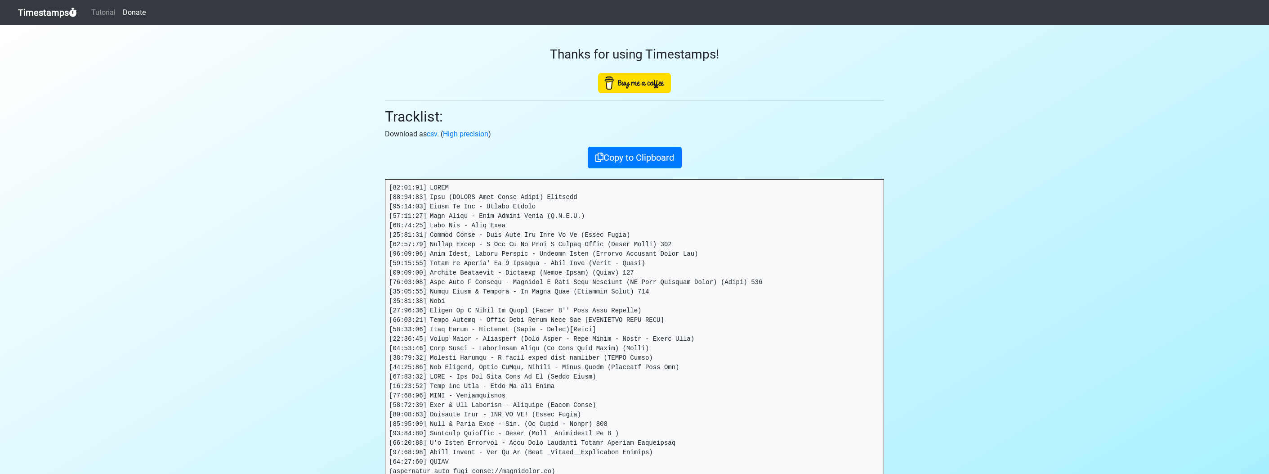  I want to click on button: Copy to Clipboard, so click(635, 157).